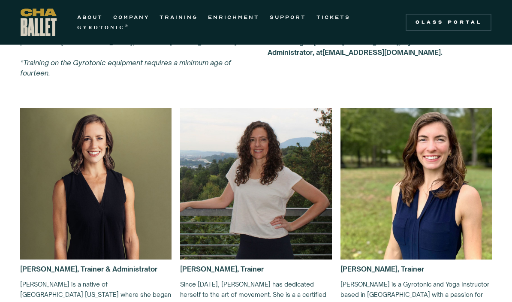 Image resolution: width=512 pixels, height=302 pixels. Describe the element at coordinates (90, 17) in the screenshot. I see `a: ABOUT` at that location.